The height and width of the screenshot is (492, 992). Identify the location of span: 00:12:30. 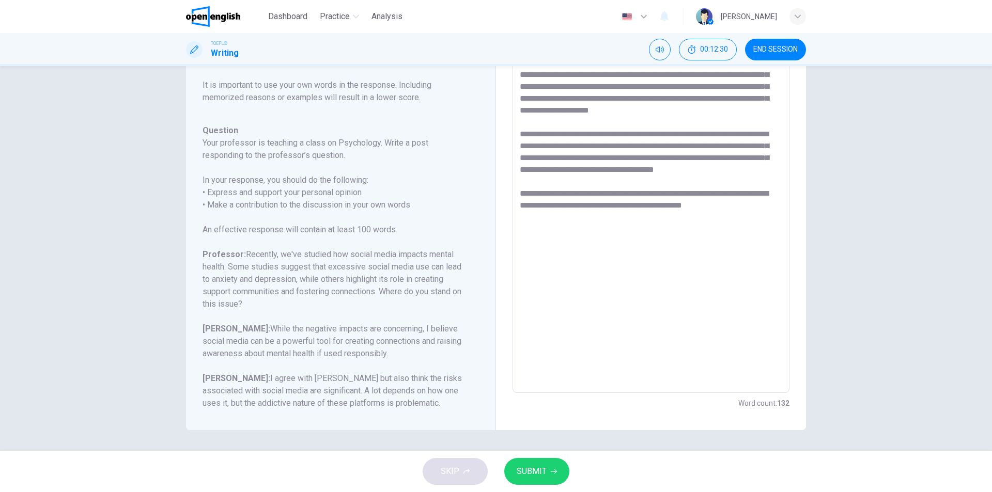
(714, 50).